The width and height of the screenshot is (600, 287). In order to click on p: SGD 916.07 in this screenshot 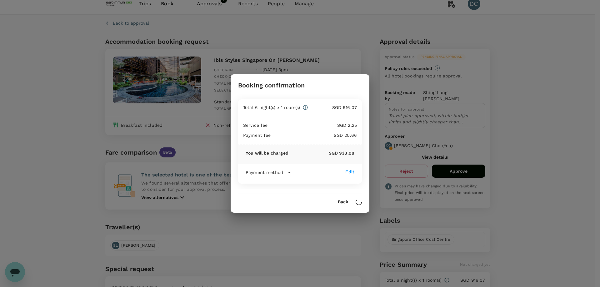, I will do `click(332, 107)`.